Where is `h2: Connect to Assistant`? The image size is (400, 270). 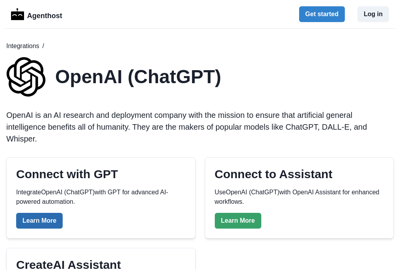
h2: Connect to Assistant is located at coordinates (273, 174).